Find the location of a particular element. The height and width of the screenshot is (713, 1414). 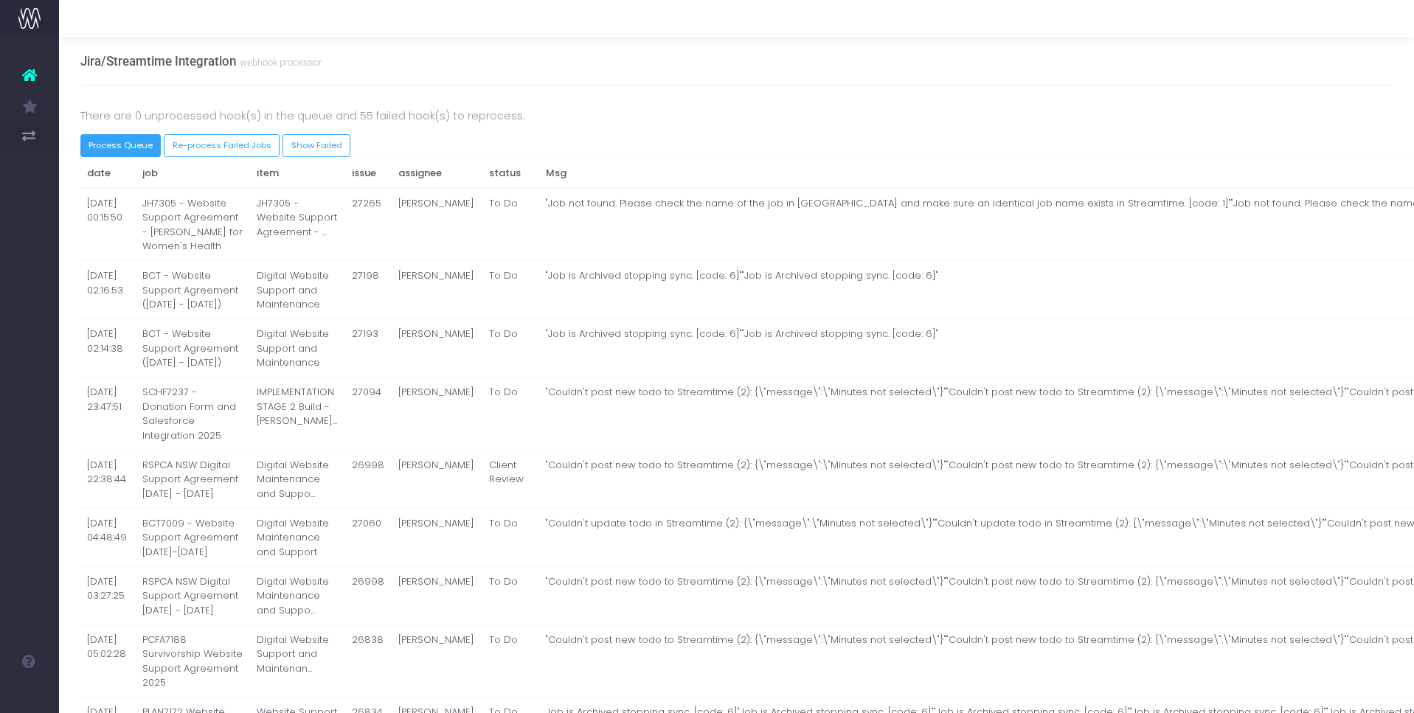

td: 27198 is located at coordinates (368, 290).